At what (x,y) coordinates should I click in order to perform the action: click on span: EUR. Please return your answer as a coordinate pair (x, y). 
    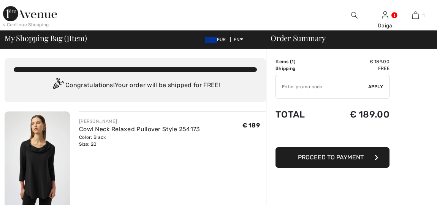
    Looking at the image, I should click on (217, 40).